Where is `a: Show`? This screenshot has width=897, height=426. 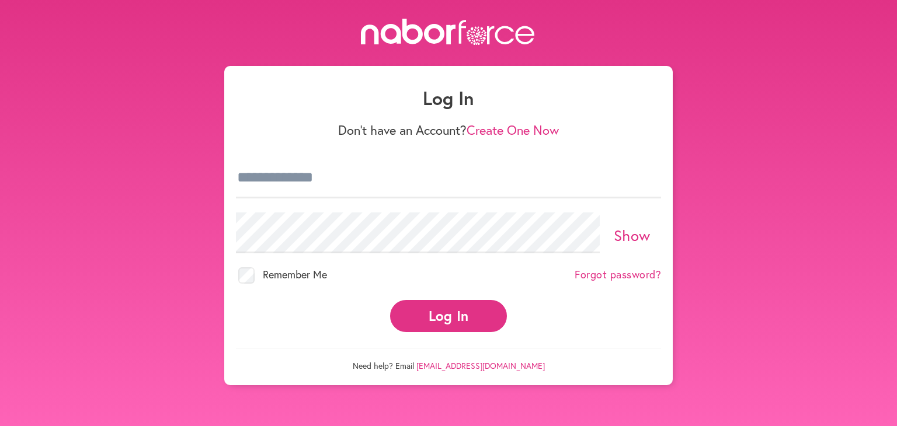
a: Show is located at coordinates (632, 235).